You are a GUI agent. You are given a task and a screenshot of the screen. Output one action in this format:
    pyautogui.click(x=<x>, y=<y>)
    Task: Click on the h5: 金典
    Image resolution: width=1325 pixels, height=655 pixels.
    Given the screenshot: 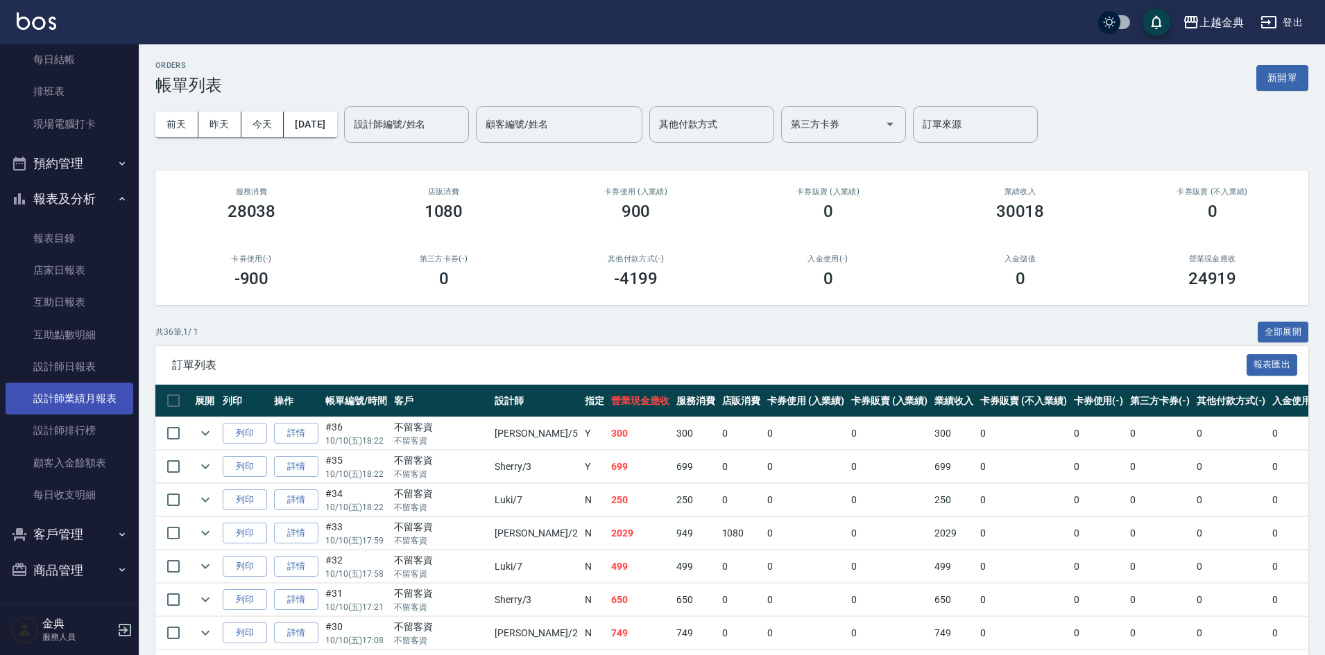 What is the action you would take?
    pyautogui.click(x=78, y=624)
    